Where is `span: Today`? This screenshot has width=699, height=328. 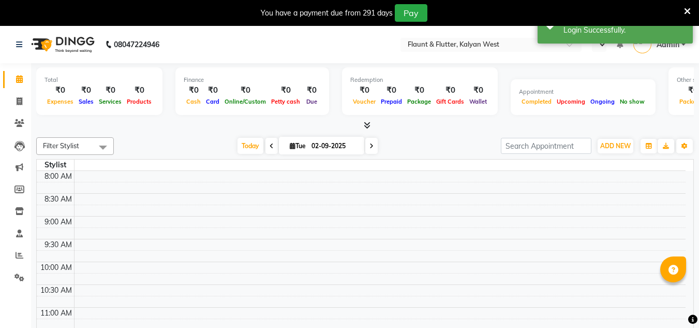 span: Today is located at coordinates (251, 145).